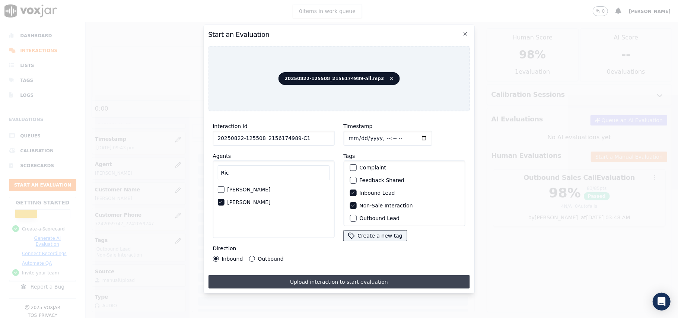 Image resolution: width=678 pixels, height=318 pixels. I want to click on label: Agents, so click(222, 156).